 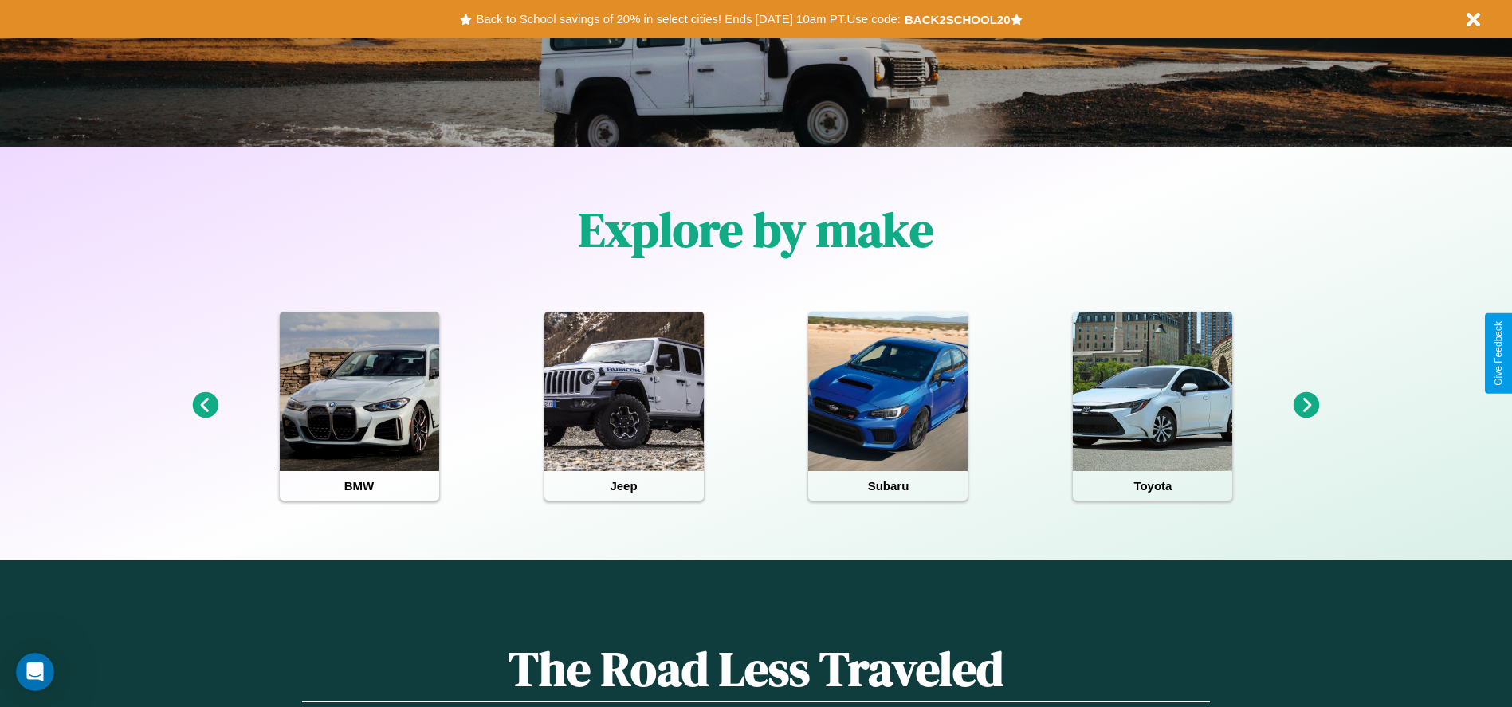 I want to click on h1: Explore by make, so click(x=756, y=230).